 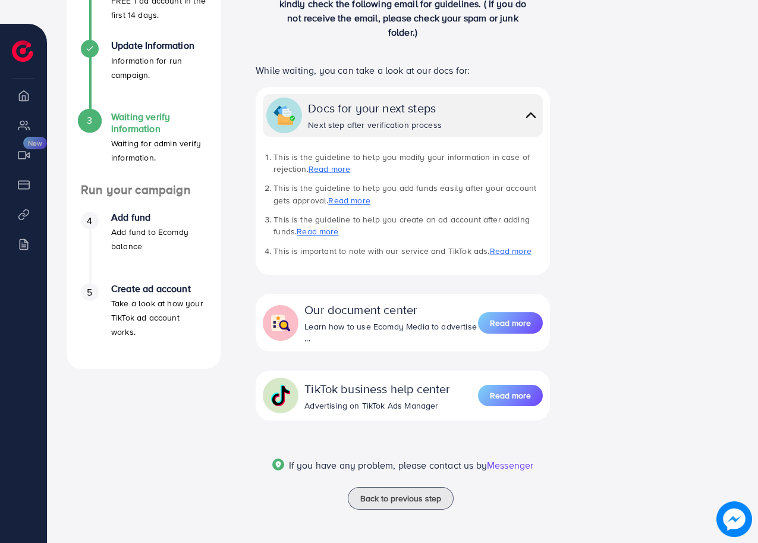 What do you see at coordinates (377, 406) in the screenshot?
I see `div: Advertising on TikTok Ads Manager` at bounding box center [377, 406].